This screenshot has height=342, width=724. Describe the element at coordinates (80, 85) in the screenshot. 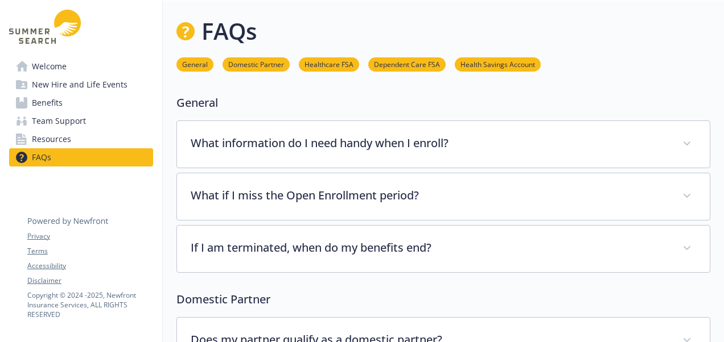

I see `span: New Hire and Life Events` at that location.